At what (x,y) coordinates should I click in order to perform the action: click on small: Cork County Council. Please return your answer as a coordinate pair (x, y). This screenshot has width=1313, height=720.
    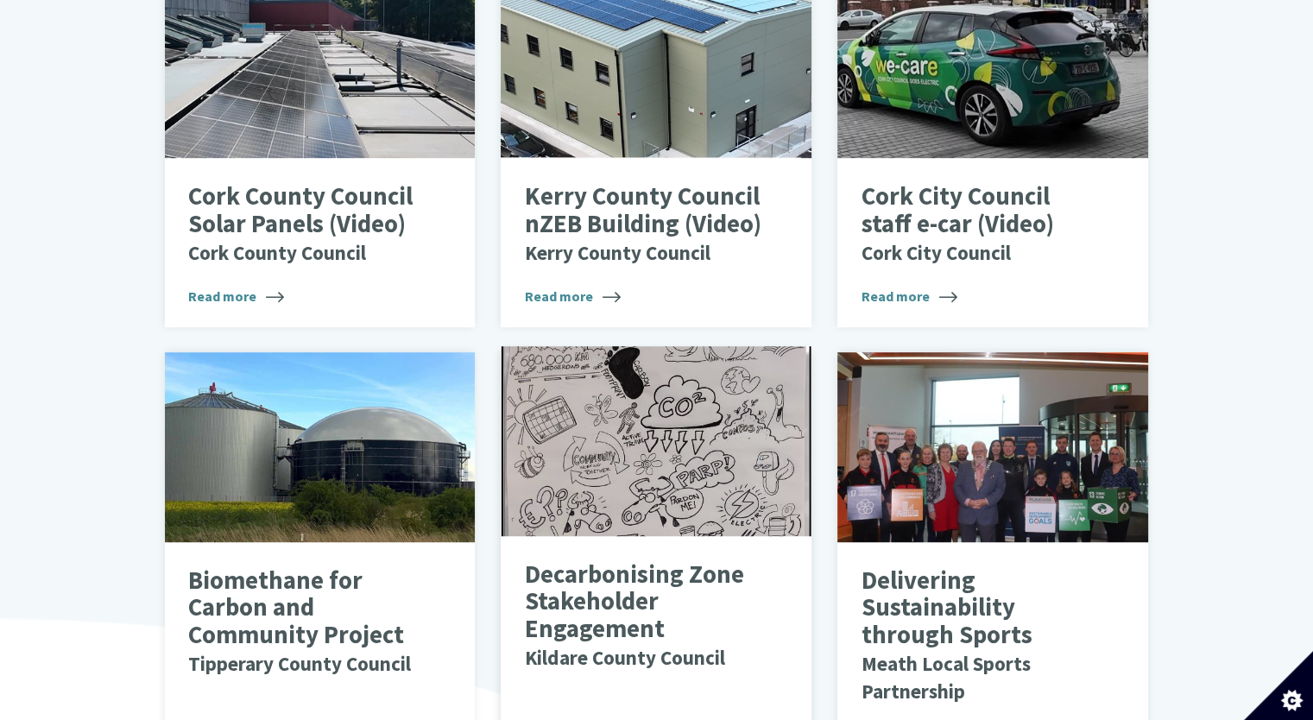
    Looking at the image, I should click on (277, 252).